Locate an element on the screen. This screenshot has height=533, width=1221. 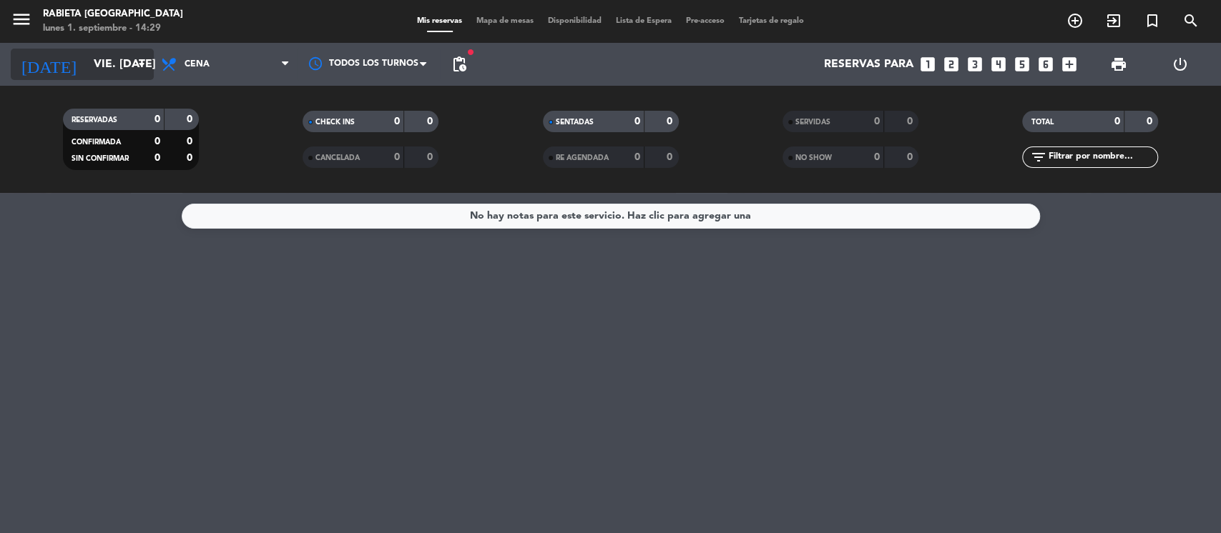
i: looks_6 is located at coordinates (1045, 64).